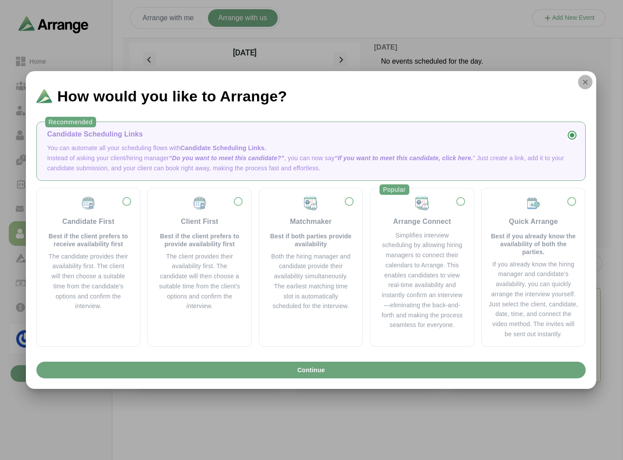  What do you see at coordinates (533, 244) in the screenshot?
I see `p: Best if you already know the availability of both the parties.` at bounding box center [533, 244].